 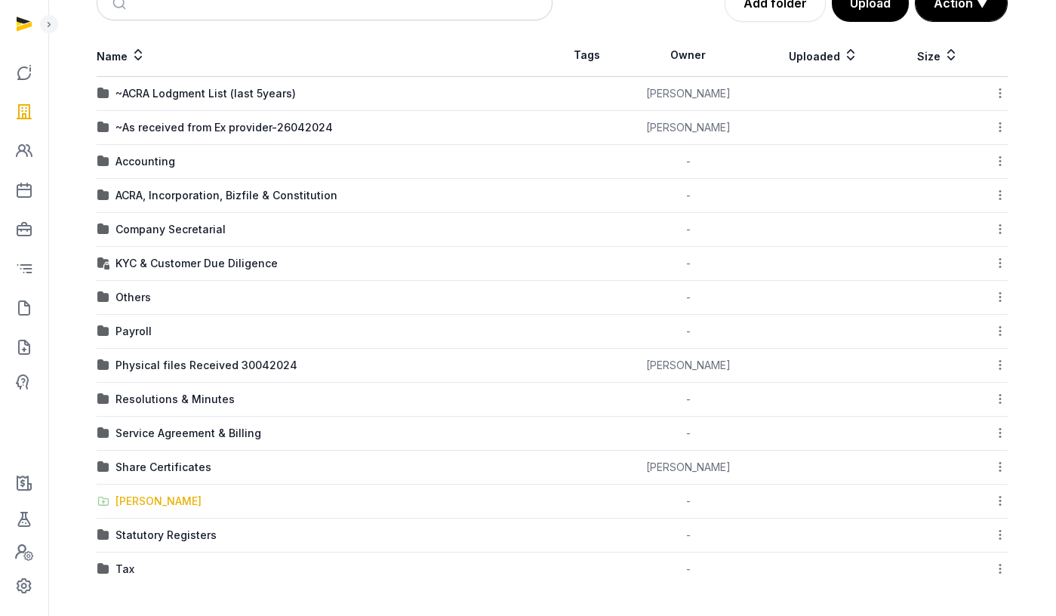 I want to click on div: Physical files Received 30042024, so click(x=206, y=365).